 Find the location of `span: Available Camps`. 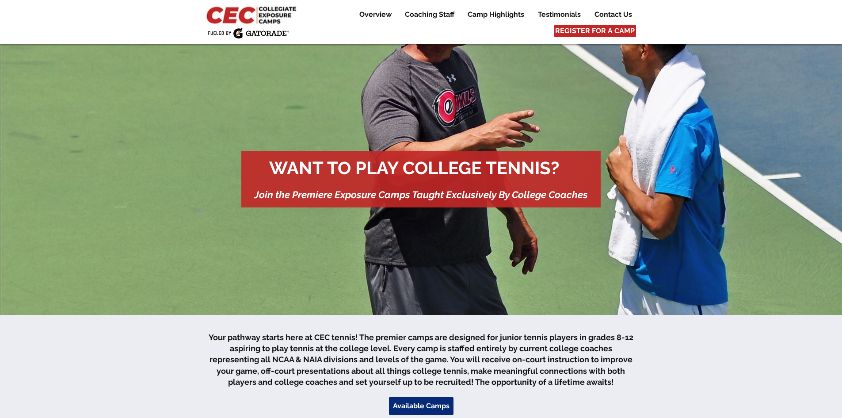

span: Available Camps is located at coordinates (421, 406).